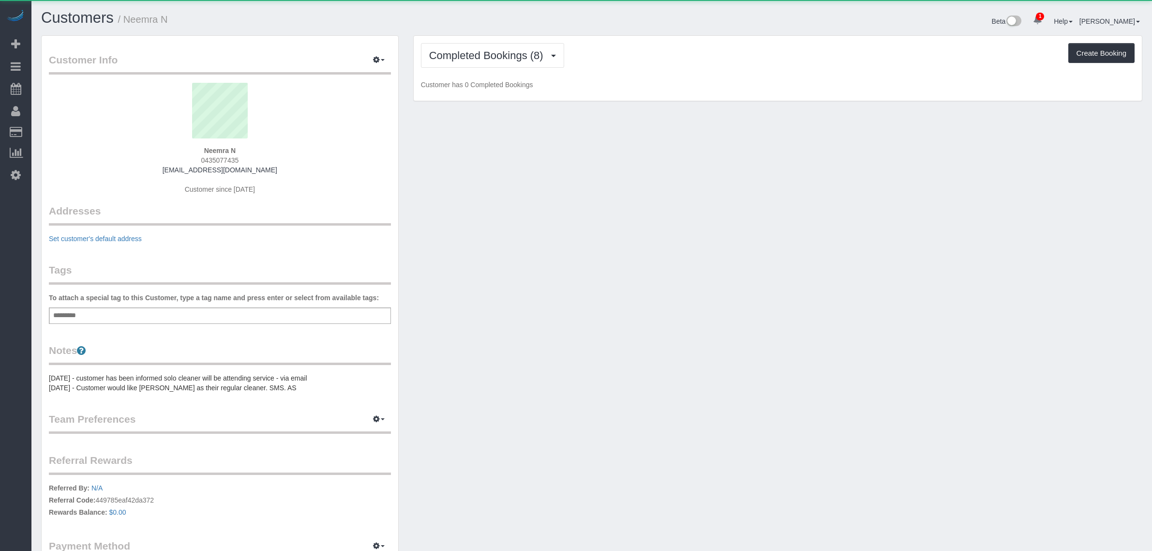 This screenshot has height=551, width=1152. Describe the element at coordinates (220, 501) in the screenshot. I see `p: 449785eaf42da372` at that location.